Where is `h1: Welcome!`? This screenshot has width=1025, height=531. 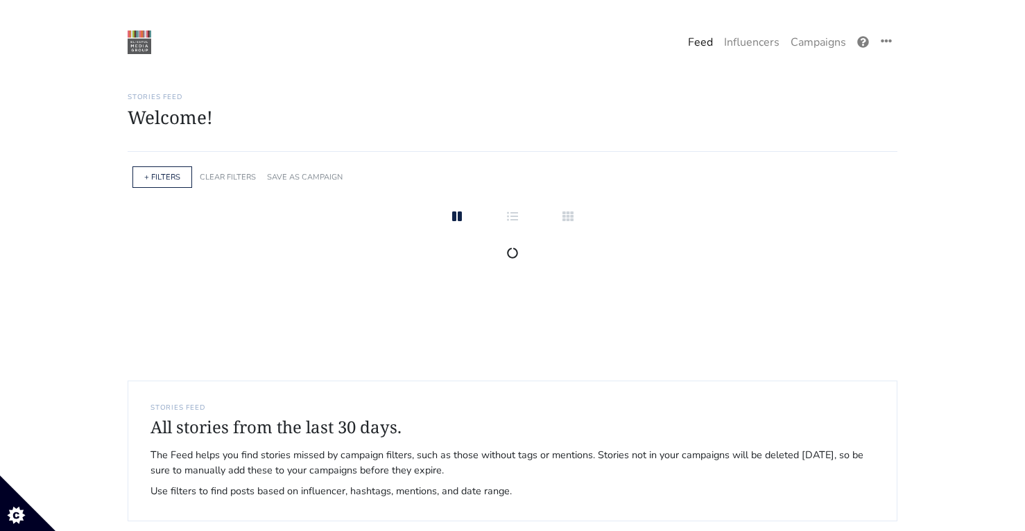
h1: Welcome! is located at coordinates (512, 117).